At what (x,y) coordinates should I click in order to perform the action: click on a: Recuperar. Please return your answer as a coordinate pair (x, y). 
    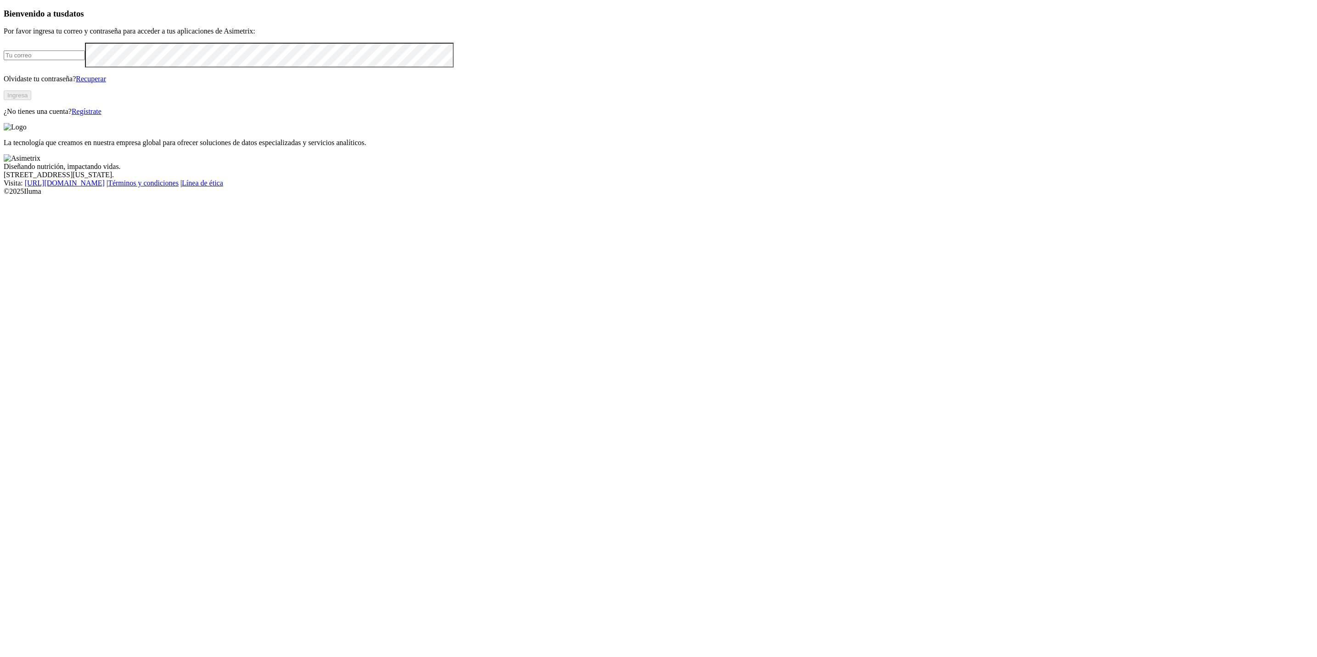
    Looking at the image, I should click on (91, 79).